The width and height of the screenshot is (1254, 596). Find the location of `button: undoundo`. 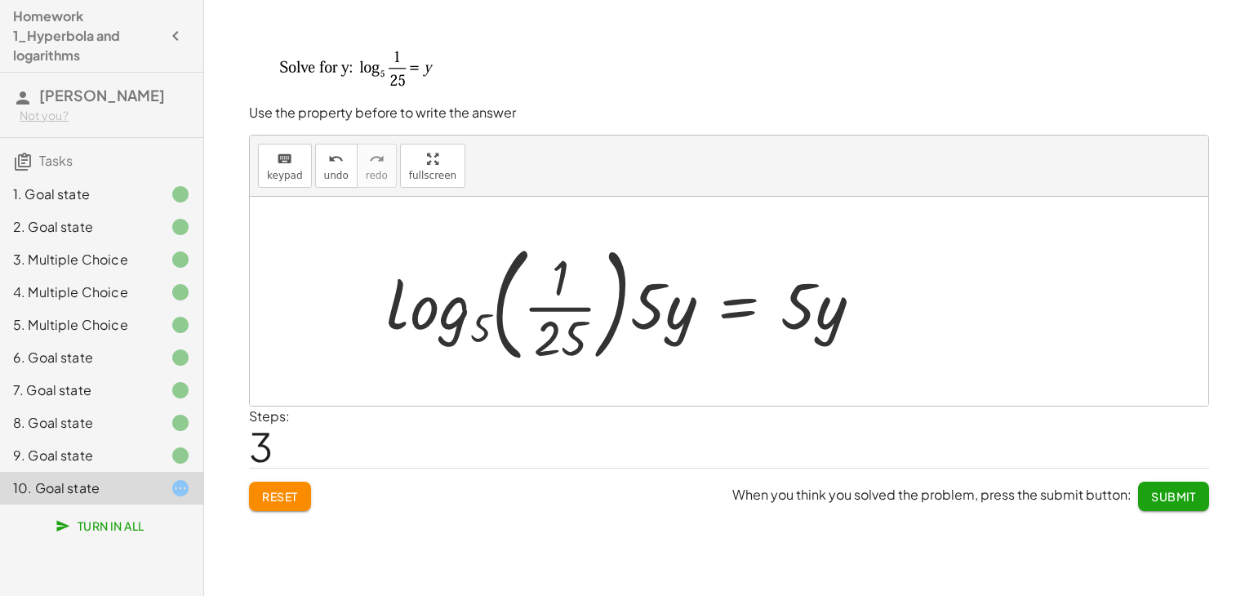

button: undoundo is located at coordinates (336, 166).